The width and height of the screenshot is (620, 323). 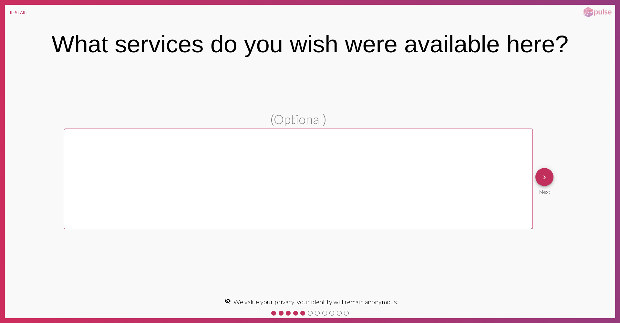 I want to click on button: RESTART, so click(x=19, y=13).